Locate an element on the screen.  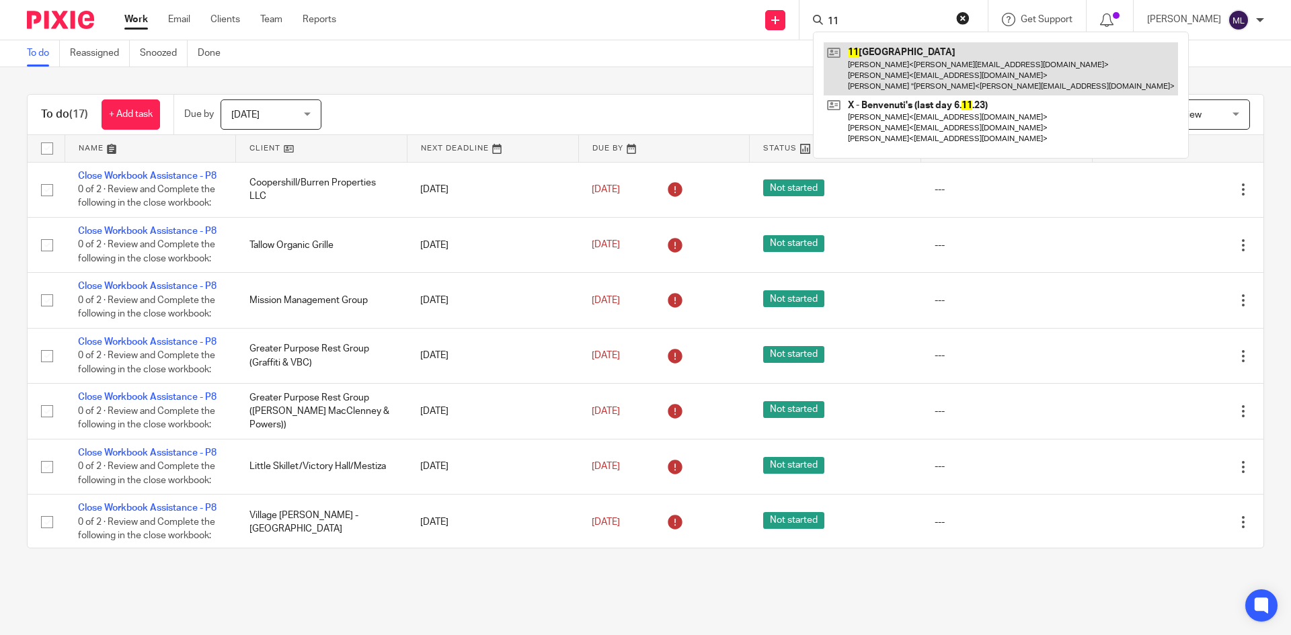
span: (17) is located at coordinates (79, 114).